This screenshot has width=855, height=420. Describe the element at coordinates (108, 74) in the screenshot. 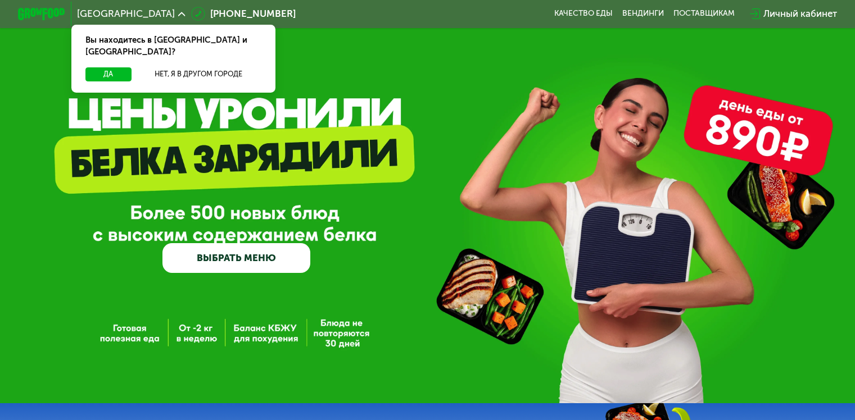

I see `button: Да` at that location.